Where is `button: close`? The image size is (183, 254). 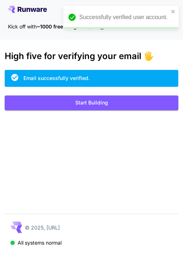
button: close is located at coordinates (173, 12).